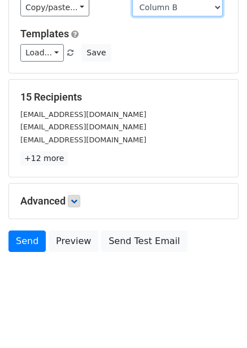  I want to click on a: Load..., so click(42, 53).